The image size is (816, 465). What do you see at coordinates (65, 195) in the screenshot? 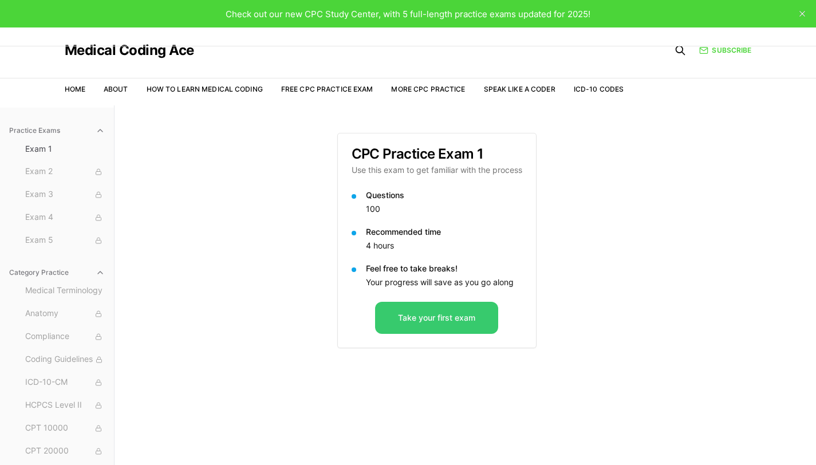
I see `span: Exam 3` at bounding box center [65, 195].